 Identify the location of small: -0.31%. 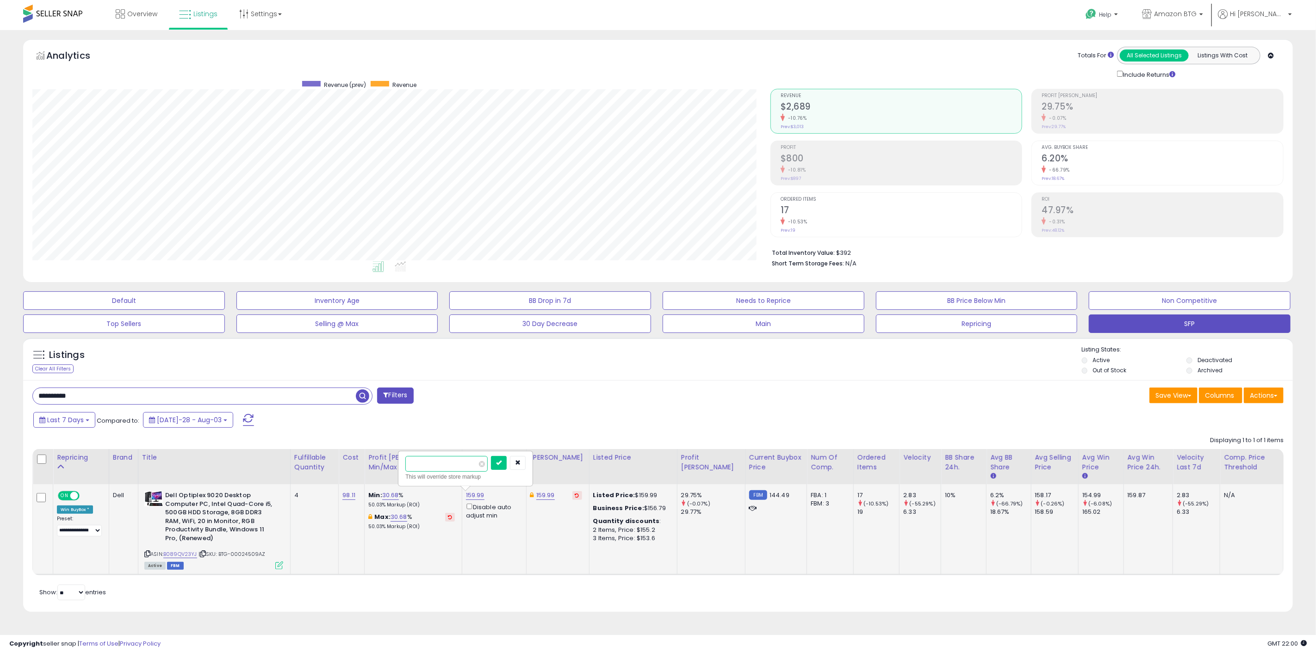
(1055, 222).